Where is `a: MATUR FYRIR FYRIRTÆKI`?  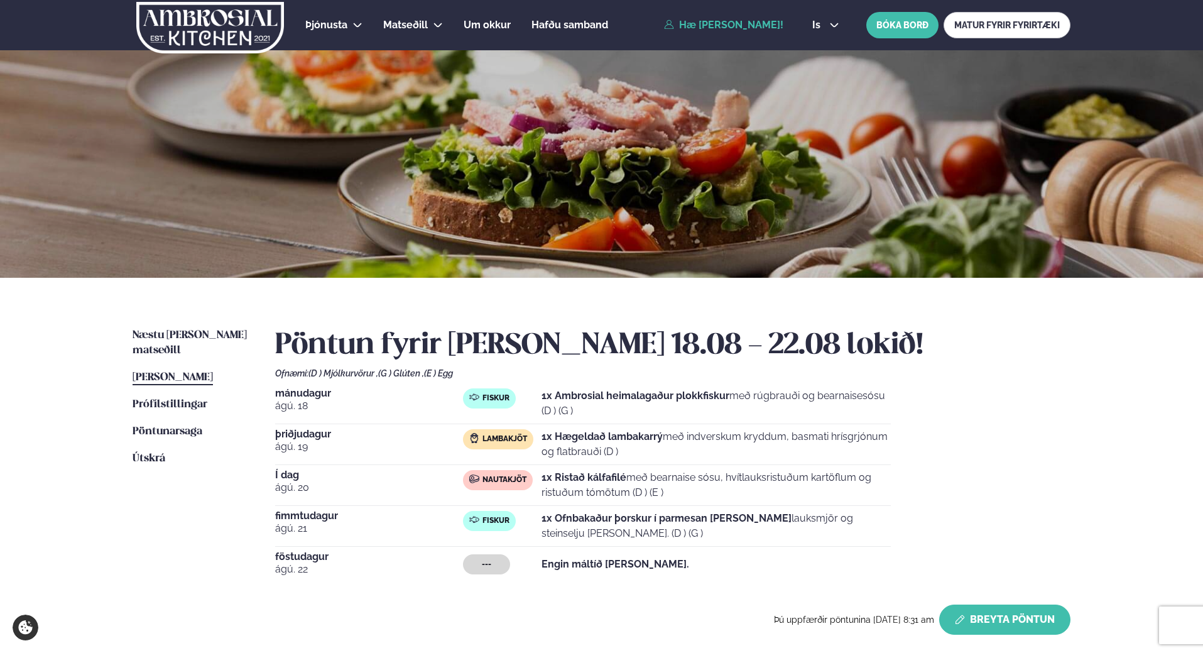
a: MATUR FYRIR FYRIRTÆKI is located at coordinates (1007, 25).